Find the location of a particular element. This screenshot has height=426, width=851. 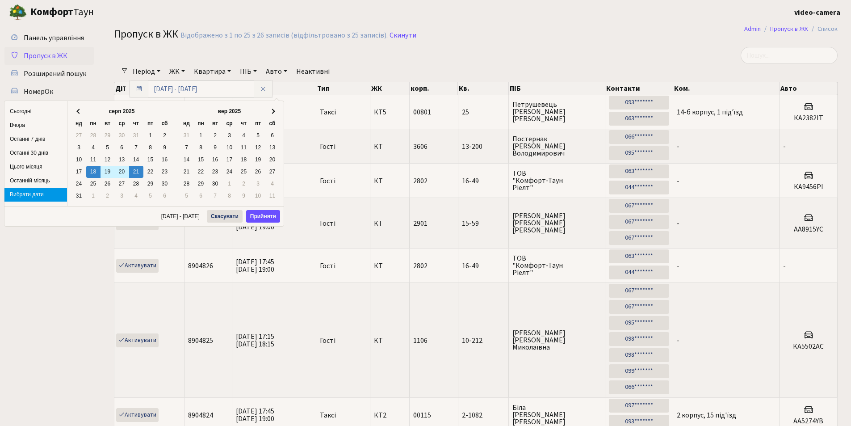

li: Список is located at coordinates (823, 29).